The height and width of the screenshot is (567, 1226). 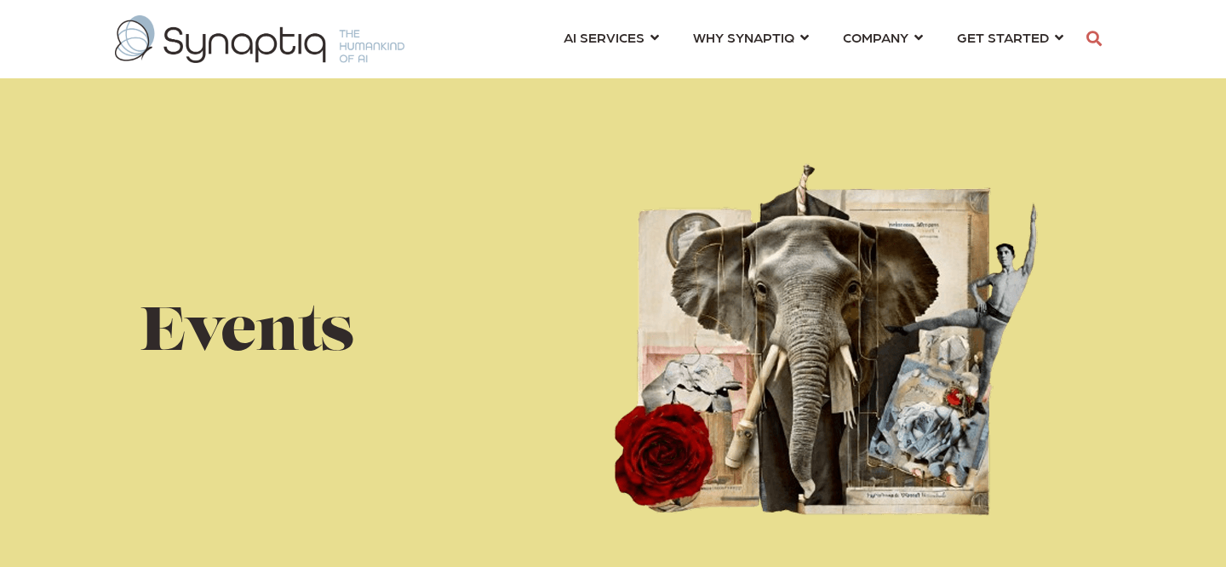 What do you see at coordinates (604, 37) in the screenshot?
I see `span: AI SERVICES` at bounding box center [604, 37].